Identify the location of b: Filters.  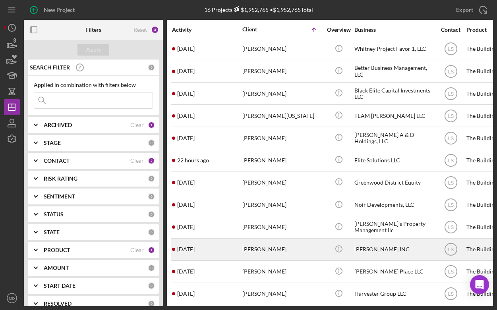
(93, 30).